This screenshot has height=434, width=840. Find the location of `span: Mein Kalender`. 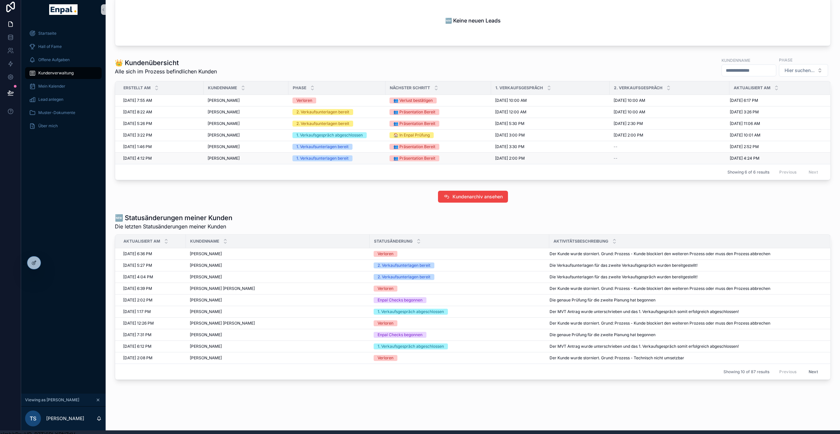

span: Mein Kalender is located at coordinates (52, 86).